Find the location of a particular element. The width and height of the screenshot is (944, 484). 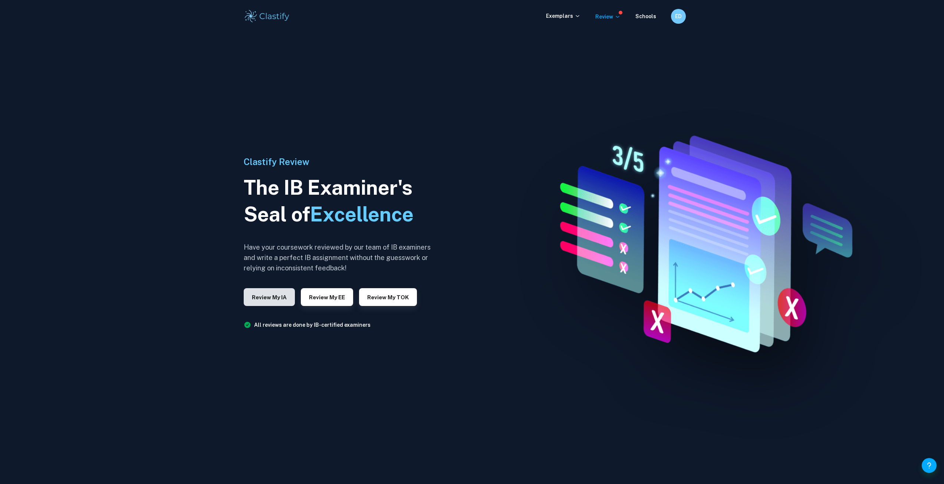

img: Clastify logo is located at coordinates (267, 16).